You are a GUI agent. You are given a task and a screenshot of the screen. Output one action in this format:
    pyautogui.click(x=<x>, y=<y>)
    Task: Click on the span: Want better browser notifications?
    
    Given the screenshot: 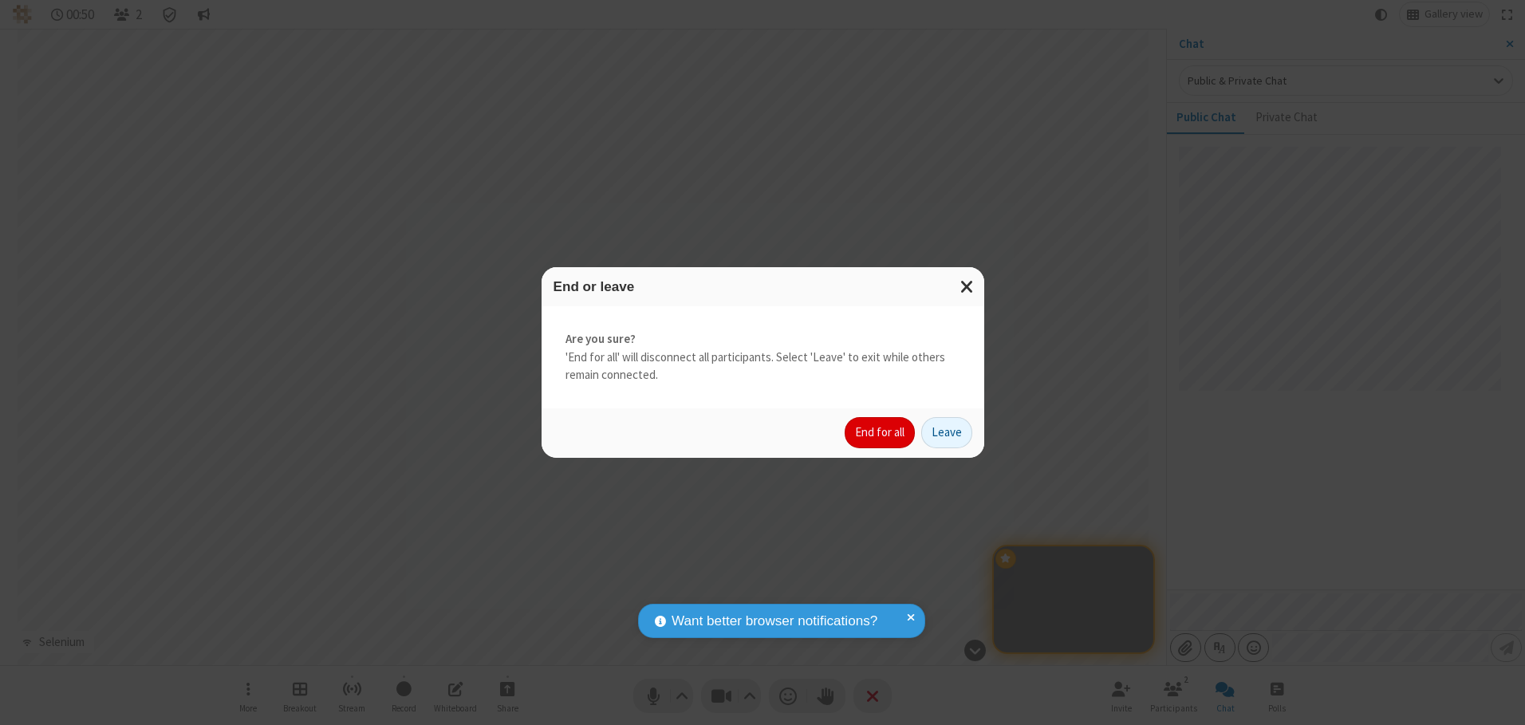 What is the action you would take?
    pyautogui.click(x=774, y=621)
    